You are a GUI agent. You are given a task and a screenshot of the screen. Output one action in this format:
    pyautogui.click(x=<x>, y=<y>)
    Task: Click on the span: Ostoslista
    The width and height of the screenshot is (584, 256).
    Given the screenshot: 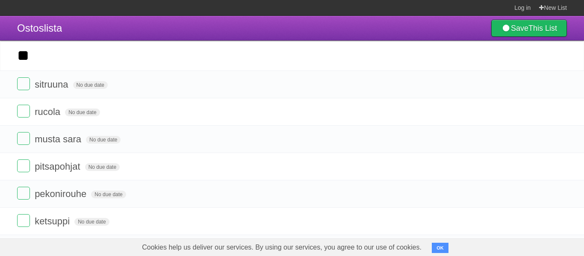 What is the action you would take?
    pyautogui.click(x=39, y=28)
    